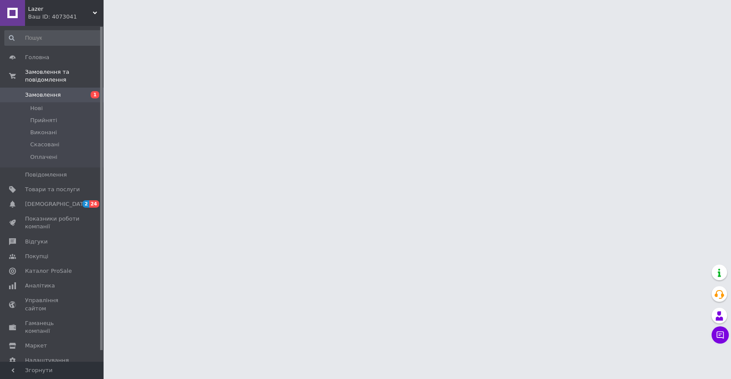 The image size is (731, 379). What do you see at coordinates (47, 360) in the screenshot?
I see `span: Налаштування` at bounding box center [47, 360].